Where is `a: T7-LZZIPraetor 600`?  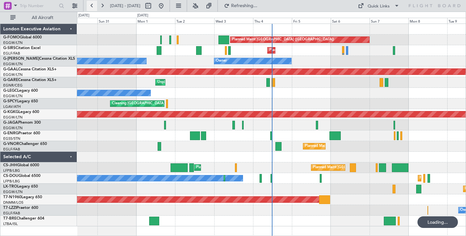
a: T7-LZZIPraetor 600 is located at coordinates (21, 208).